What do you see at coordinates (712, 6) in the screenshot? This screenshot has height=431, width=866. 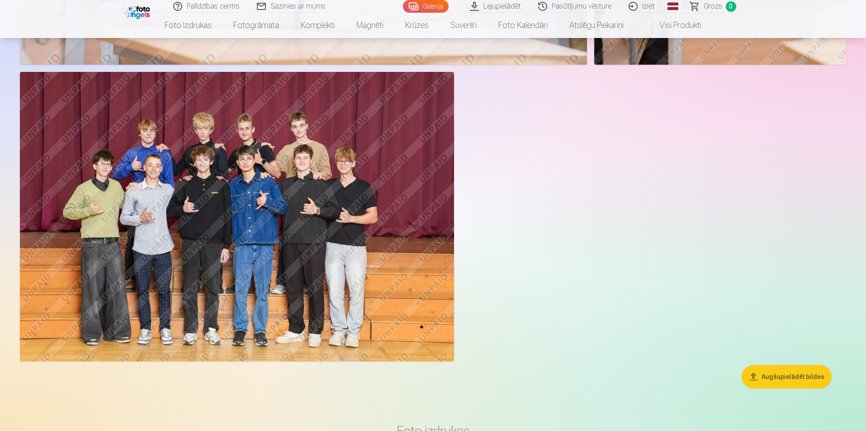 I see `span: Grozs` at bounding box center [712, 6].